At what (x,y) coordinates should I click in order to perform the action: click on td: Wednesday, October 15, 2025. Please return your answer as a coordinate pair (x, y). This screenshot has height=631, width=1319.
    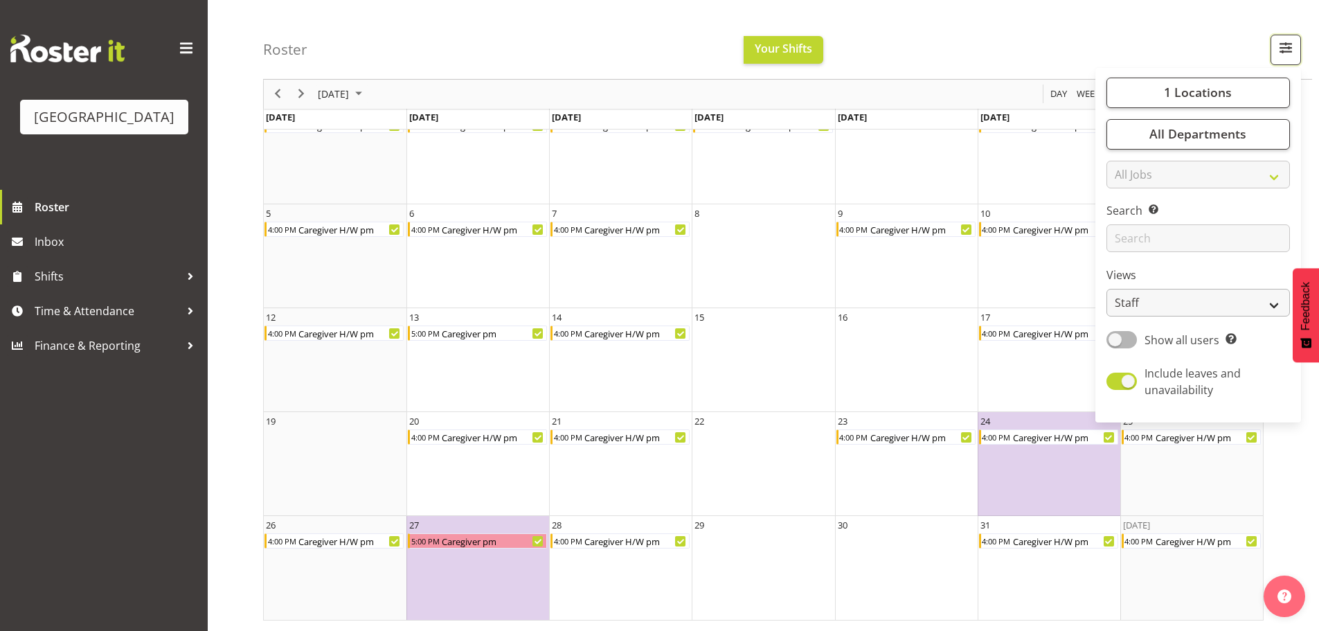
    Looking at the image, I should click on (763, 360).